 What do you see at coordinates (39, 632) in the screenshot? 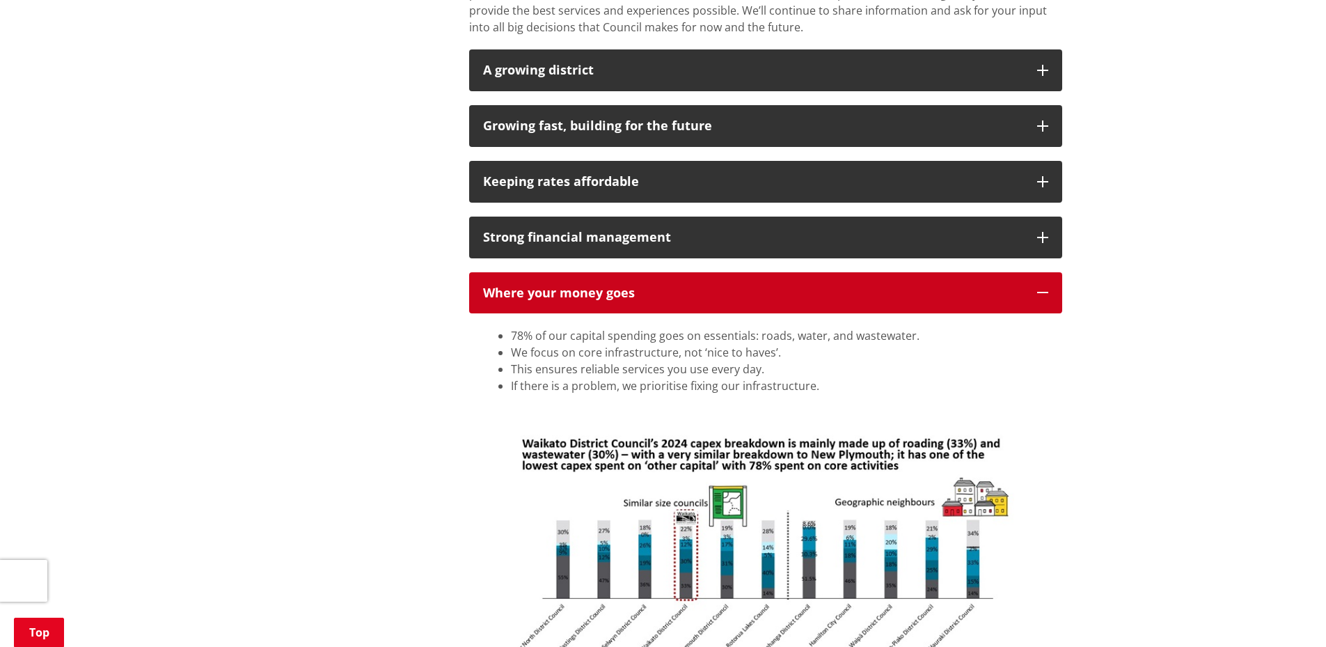
I see `a: Top` at bounding box center [39, 632].